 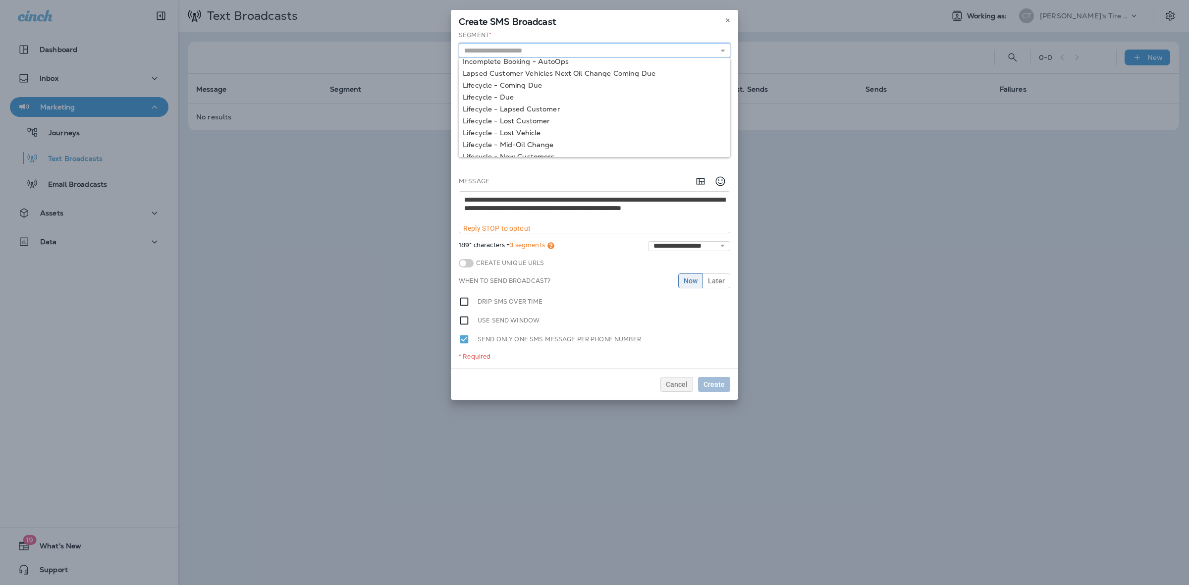 I want to click on label: Drip SMS over time, so click(x=510, y=302).